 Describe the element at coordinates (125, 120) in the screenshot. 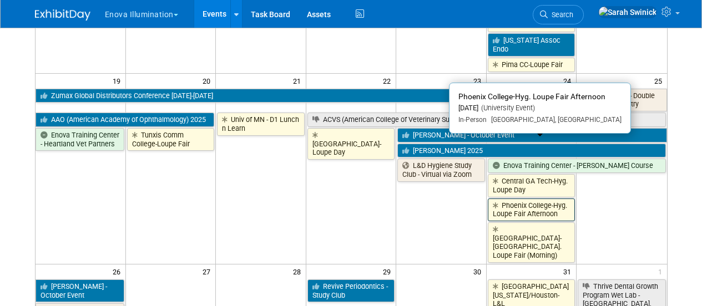

I see `a: AAO (American Academy of Ophthalmology) 2025` at that location.